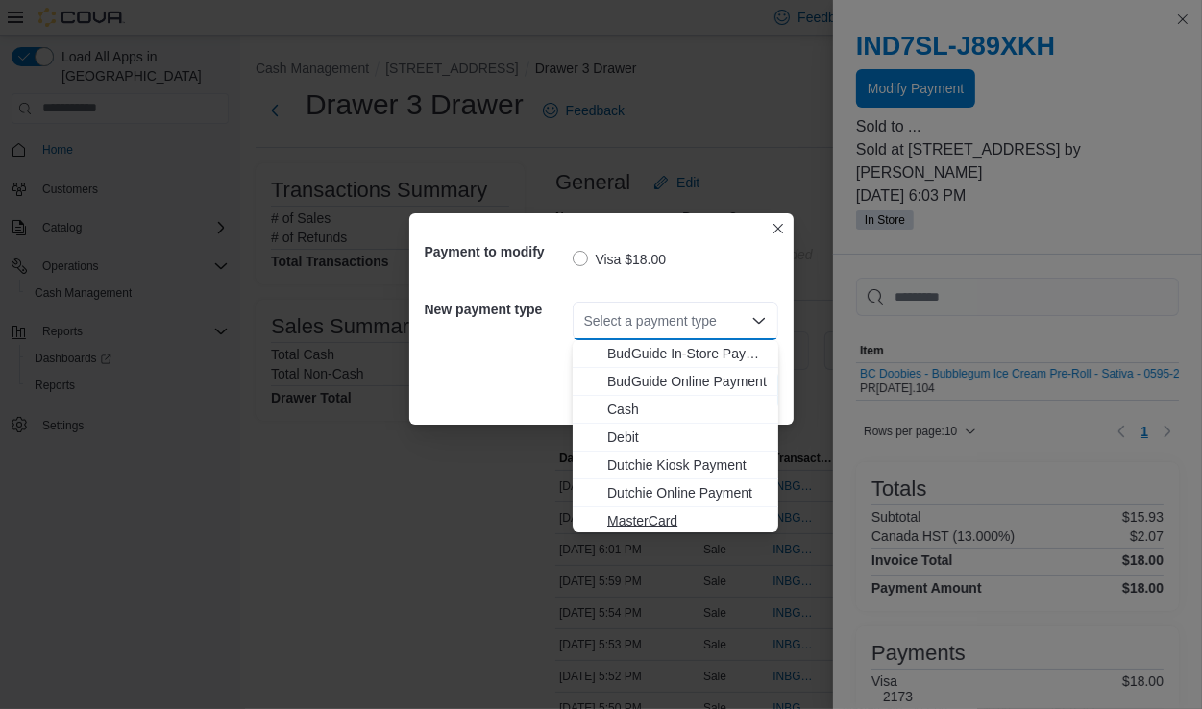 This screenshot has width=1202, height=709. What do you see at coordinates (759, 321) in the screenshot?
I see `button: Close list of options` at bounding box center [759, 321].